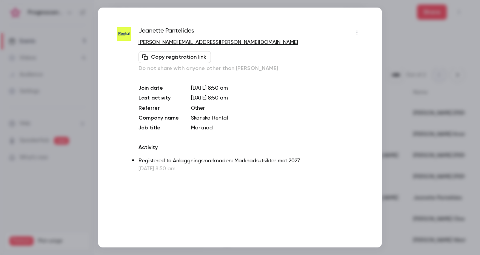  I want to click on p: Company name, so click(159, 118).